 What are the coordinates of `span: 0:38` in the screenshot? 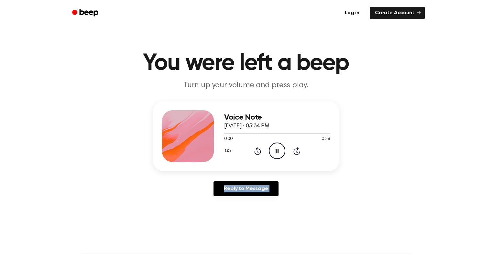 It's located at (326, 139).